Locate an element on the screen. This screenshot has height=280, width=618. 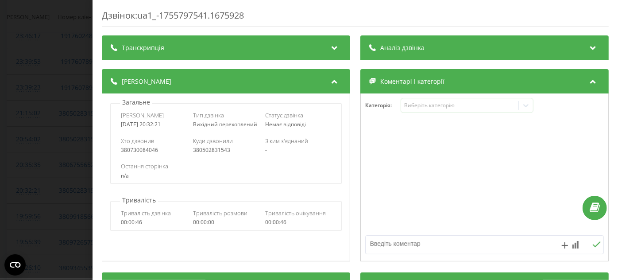
span: Статус дзвінка is located at coordinates (284, 115).